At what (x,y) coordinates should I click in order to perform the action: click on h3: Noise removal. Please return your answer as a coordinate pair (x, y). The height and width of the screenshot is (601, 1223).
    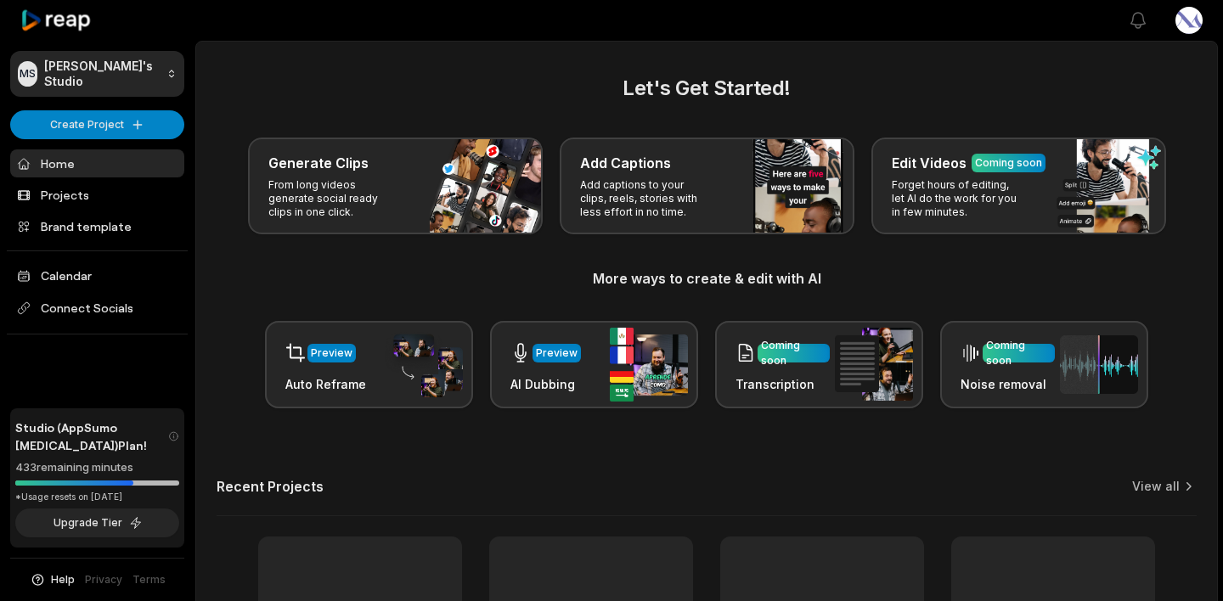
    Looking at the image, I should click on (1007, 384).